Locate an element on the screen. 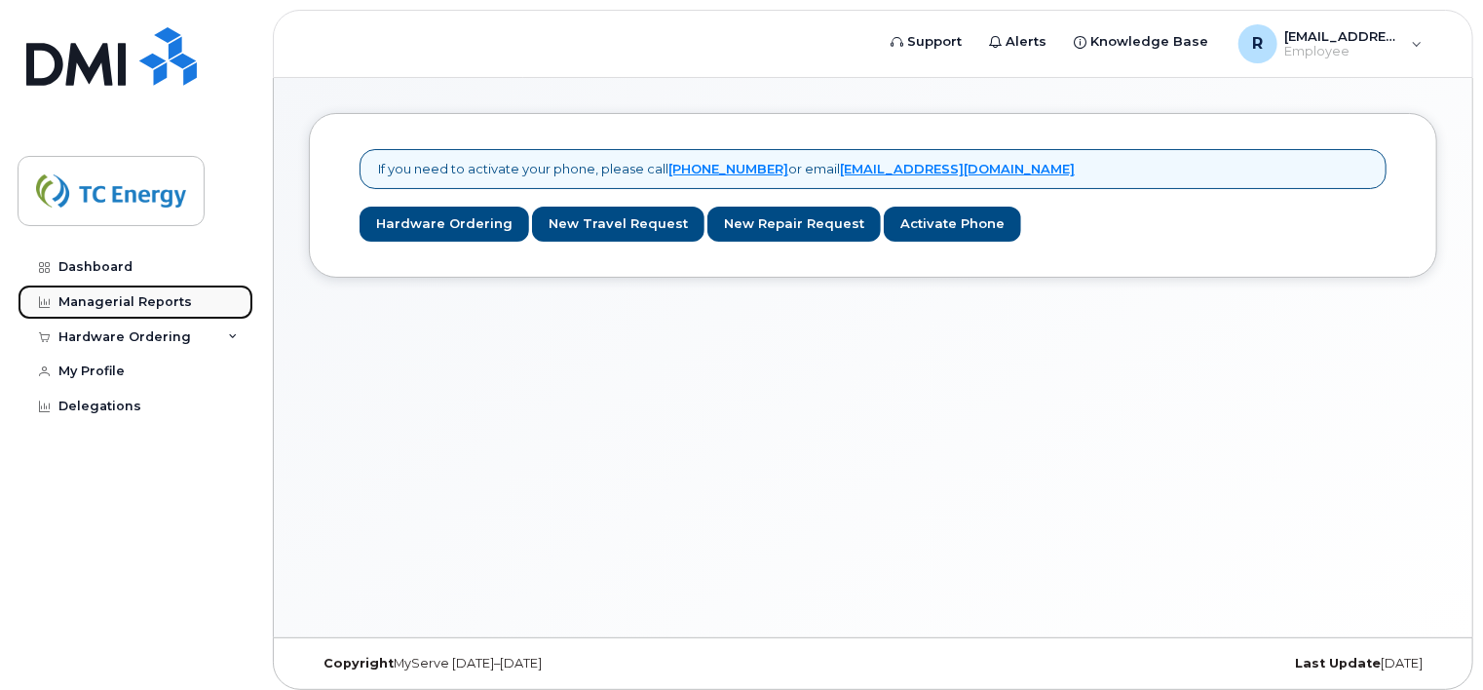 The image size is (1483, 690). a: Activate Phone is located at coordinates (952, 224).